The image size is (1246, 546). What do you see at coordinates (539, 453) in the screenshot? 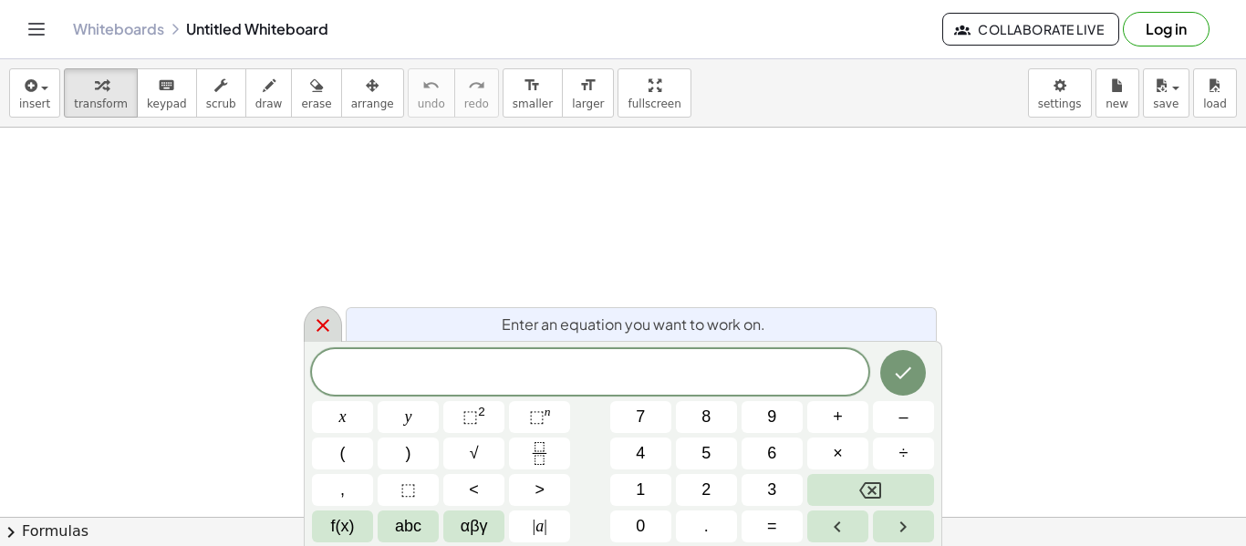
I see `button: Fraction` at bounding box center [539, 453].